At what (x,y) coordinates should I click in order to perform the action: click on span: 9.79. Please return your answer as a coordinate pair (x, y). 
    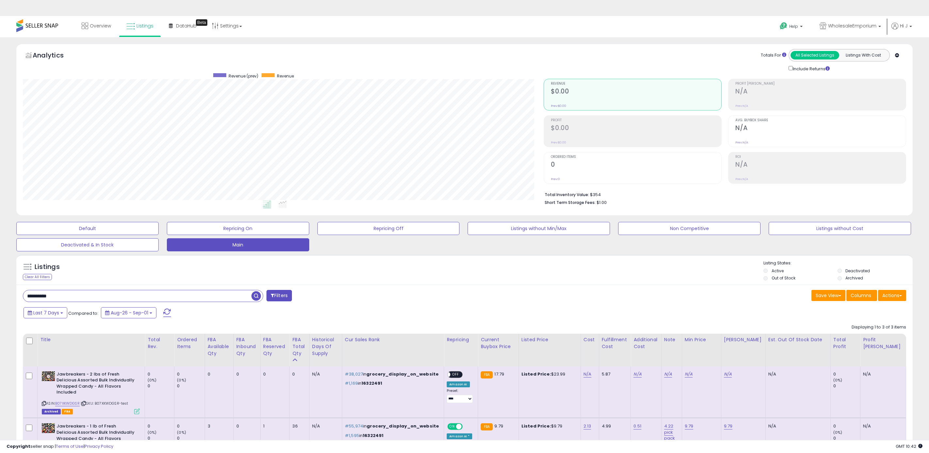
    Looking at the image, I should click on (499, 426).